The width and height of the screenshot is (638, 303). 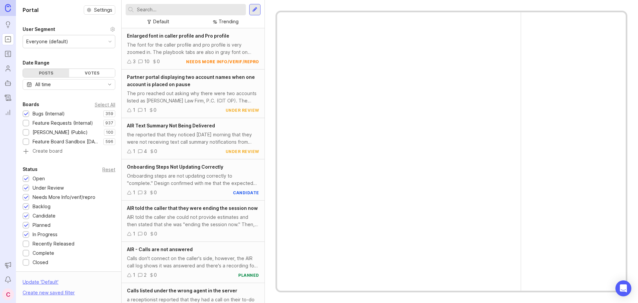 What do you see at coordinates (109, 169) in the screenshot?
I see `div: Reset` at bounding box center [109, 169].